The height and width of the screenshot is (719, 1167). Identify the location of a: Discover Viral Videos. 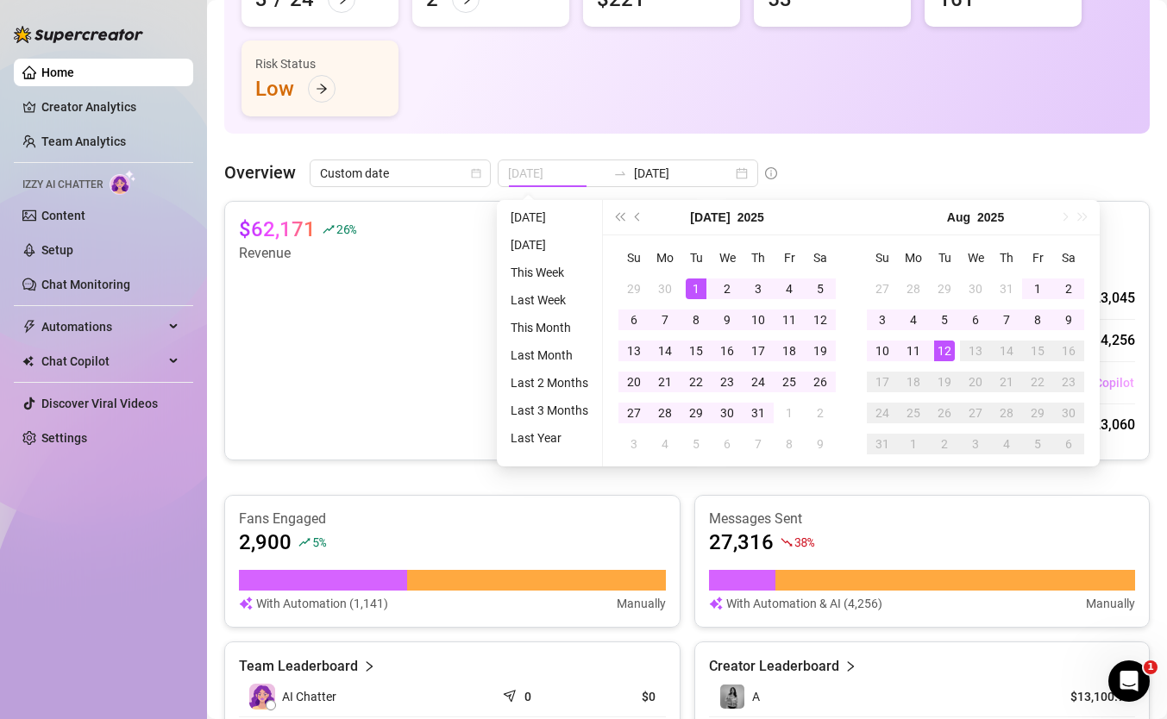
(99, 404).